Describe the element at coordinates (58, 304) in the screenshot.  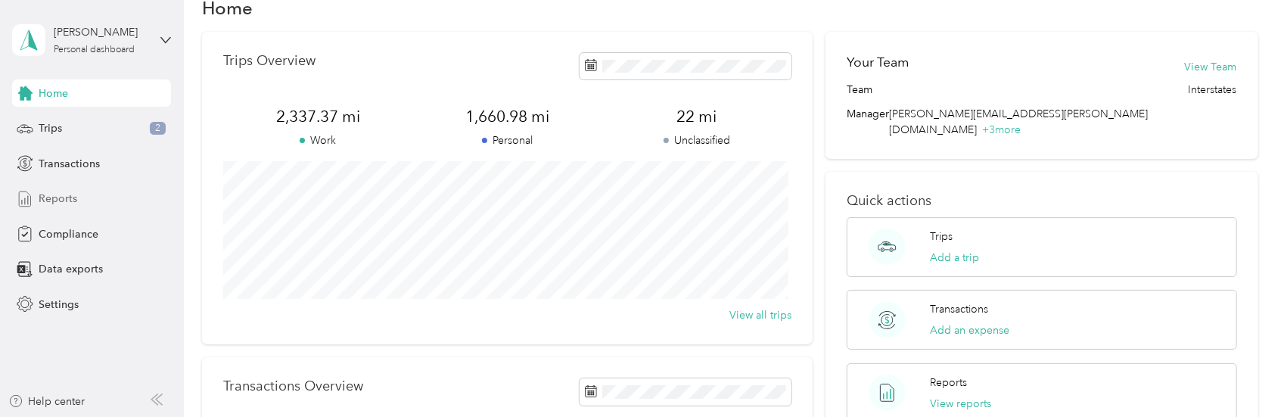
I see `span: Settings` at that location.